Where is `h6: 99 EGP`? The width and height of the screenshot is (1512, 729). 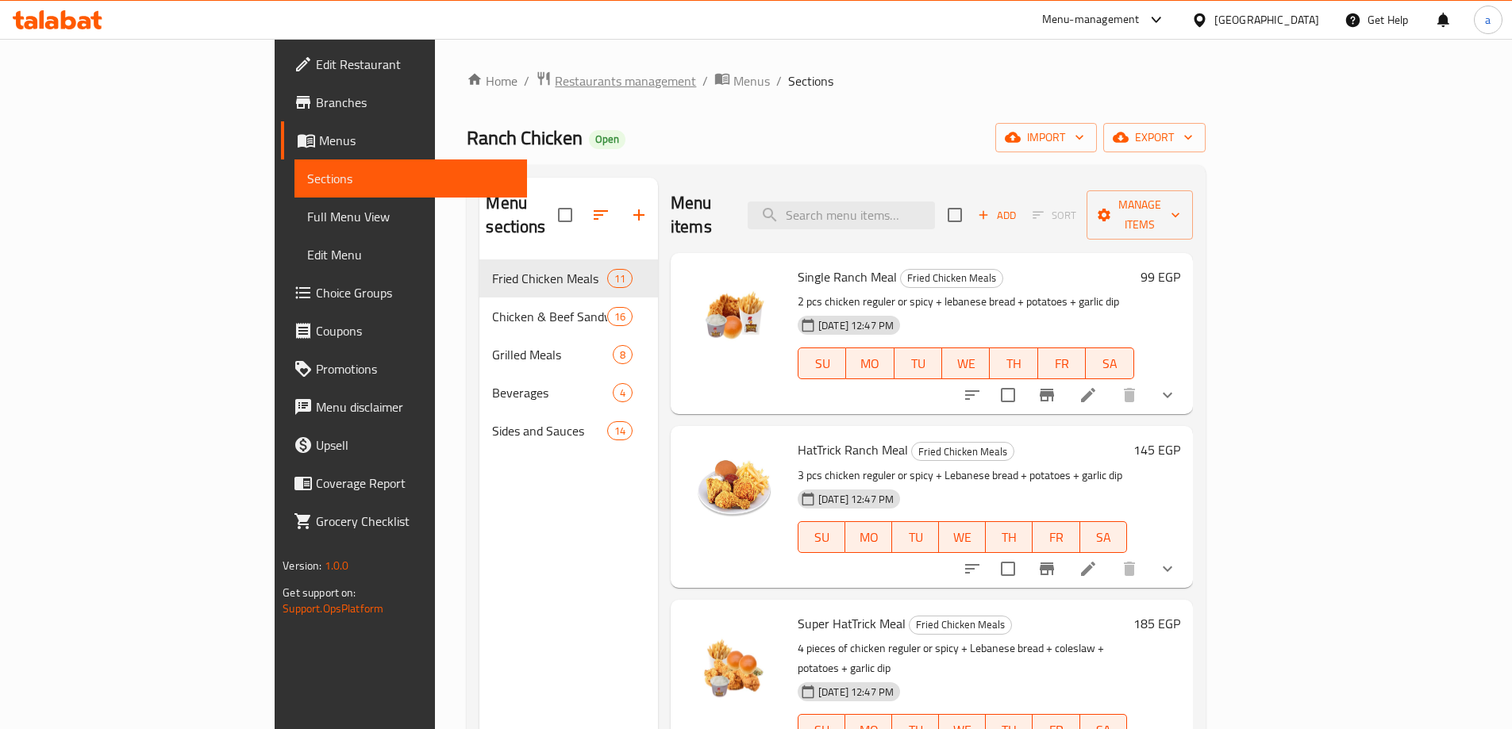 h6: 99 EGP is located at coordinates (1160, 277).